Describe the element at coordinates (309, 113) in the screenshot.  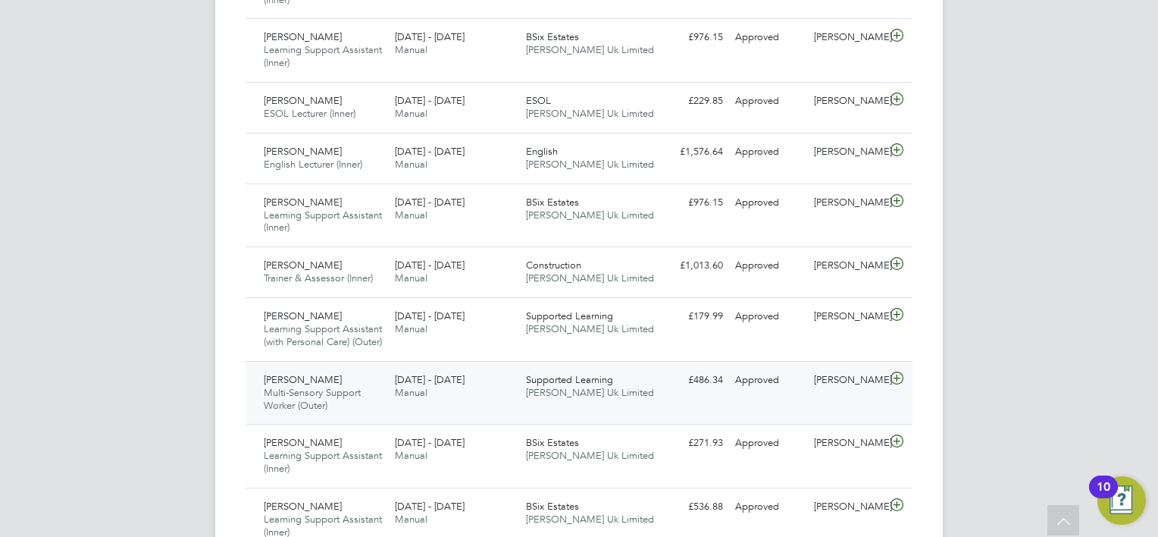
I see `span: ESOL Lecturer (Inner)` at that location.